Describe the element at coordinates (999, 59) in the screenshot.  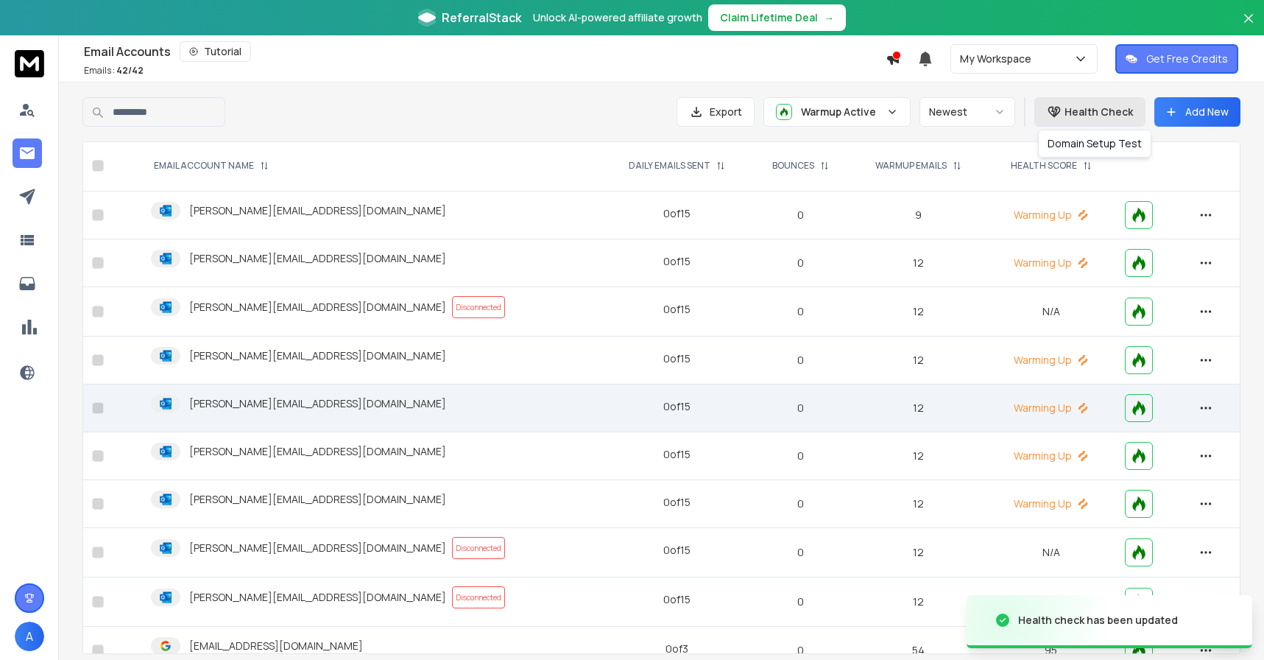
I see `p: My Workspace` at that location.